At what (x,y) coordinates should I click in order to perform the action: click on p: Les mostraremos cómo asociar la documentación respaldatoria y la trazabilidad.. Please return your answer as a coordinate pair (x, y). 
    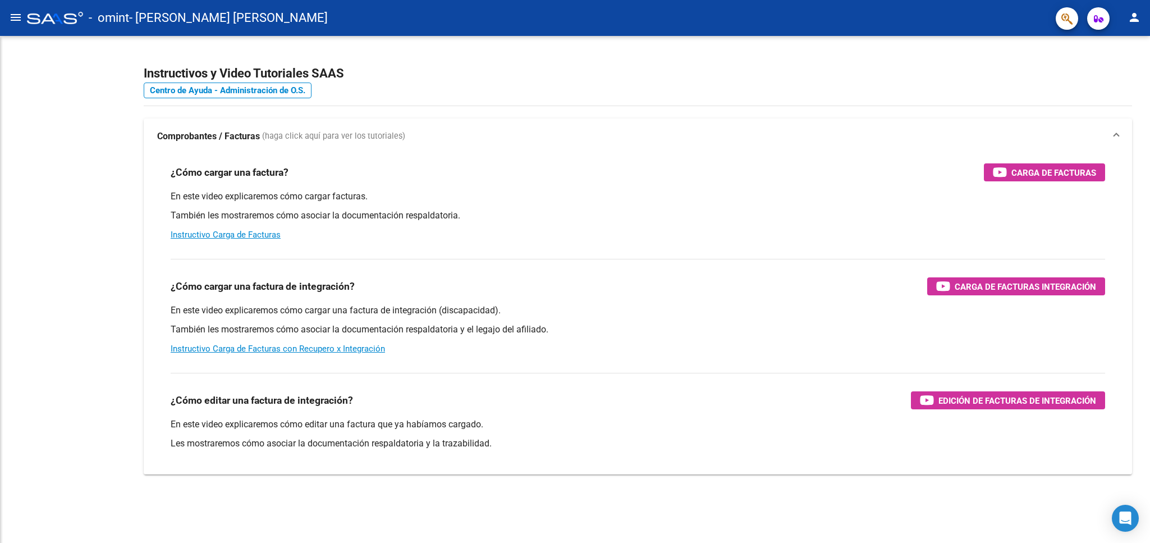
    Looking at the image, I should click on (638, 443).